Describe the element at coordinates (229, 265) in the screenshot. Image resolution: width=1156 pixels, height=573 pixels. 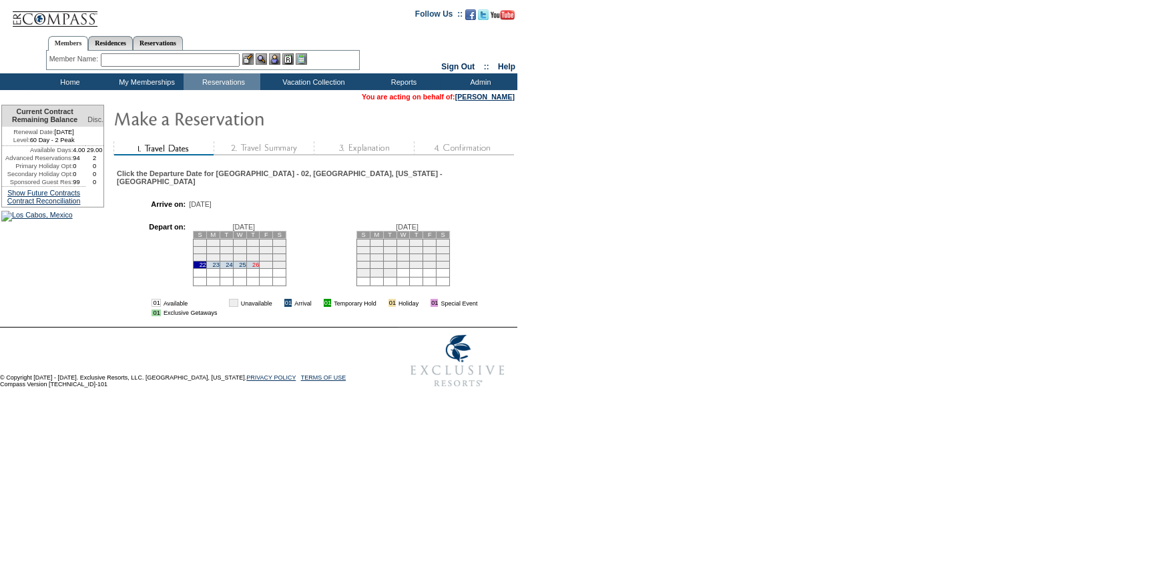
I see `a: 24` at that location.